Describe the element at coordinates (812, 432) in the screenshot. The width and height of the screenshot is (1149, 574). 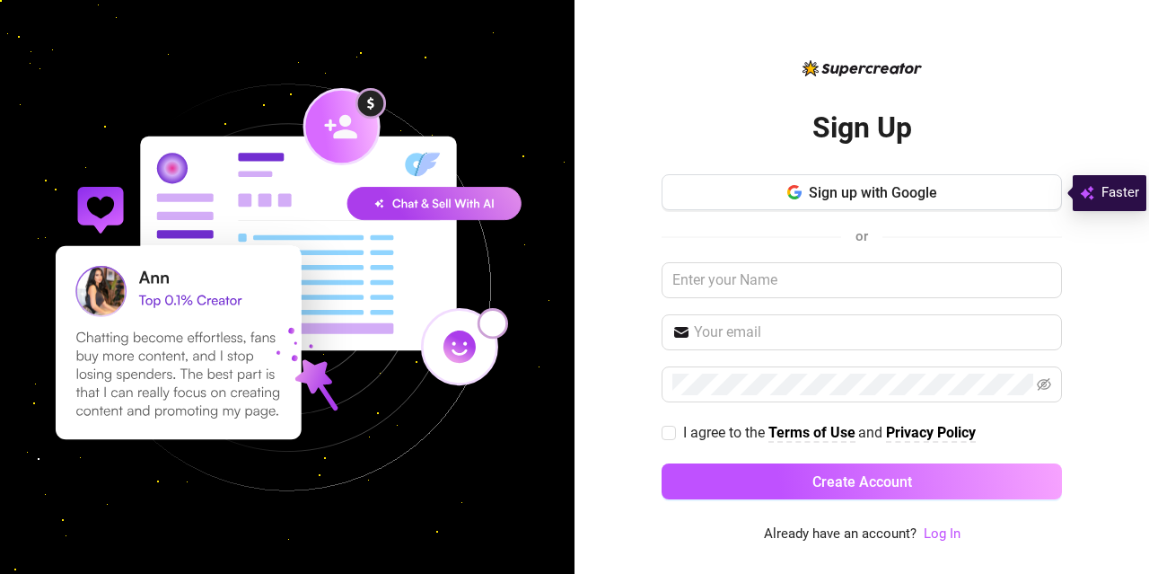
I see `strong: Terms of Use` at that location.